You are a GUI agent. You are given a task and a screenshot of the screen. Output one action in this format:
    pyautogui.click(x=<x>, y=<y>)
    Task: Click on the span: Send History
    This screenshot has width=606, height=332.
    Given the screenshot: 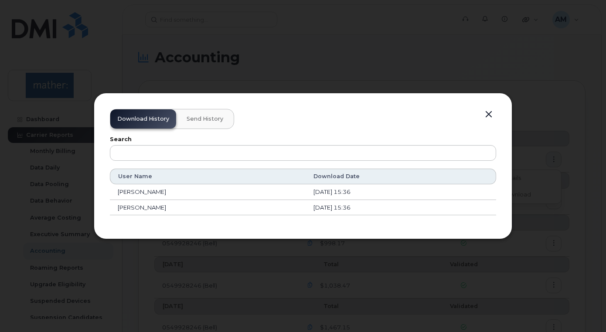 What is the action you would take?
    pyautogui.click(x=205, y=119)
    